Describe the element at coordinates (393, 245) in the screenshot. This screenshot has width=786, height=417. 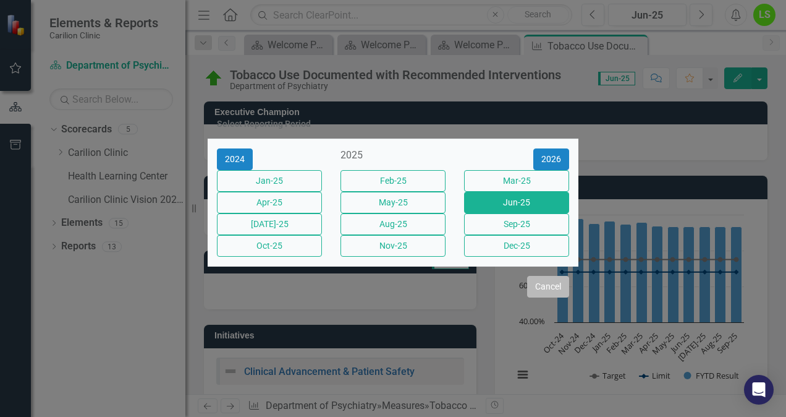
I see `button: Nov-25` at that location.